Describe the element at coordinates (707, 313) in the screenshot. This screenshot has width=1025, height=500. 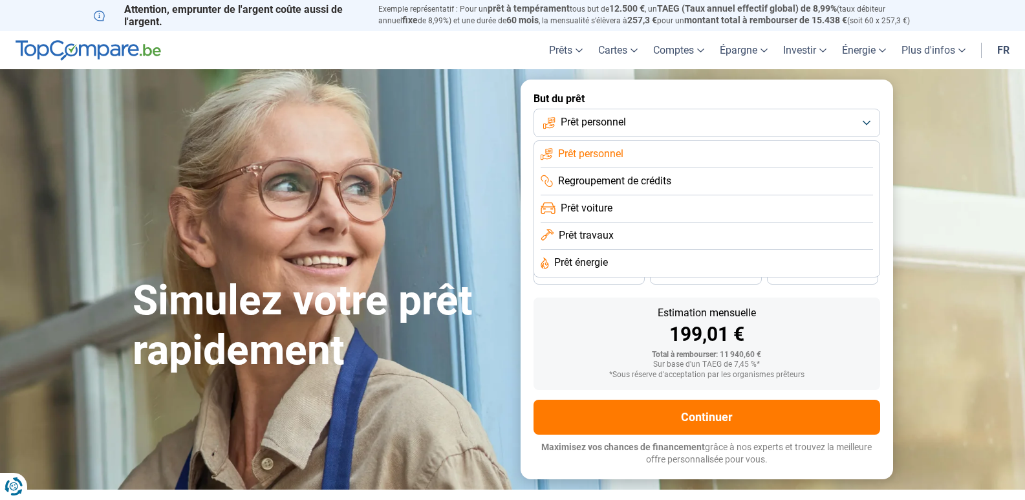
I see `div: Estimation mensuelle` at that location.